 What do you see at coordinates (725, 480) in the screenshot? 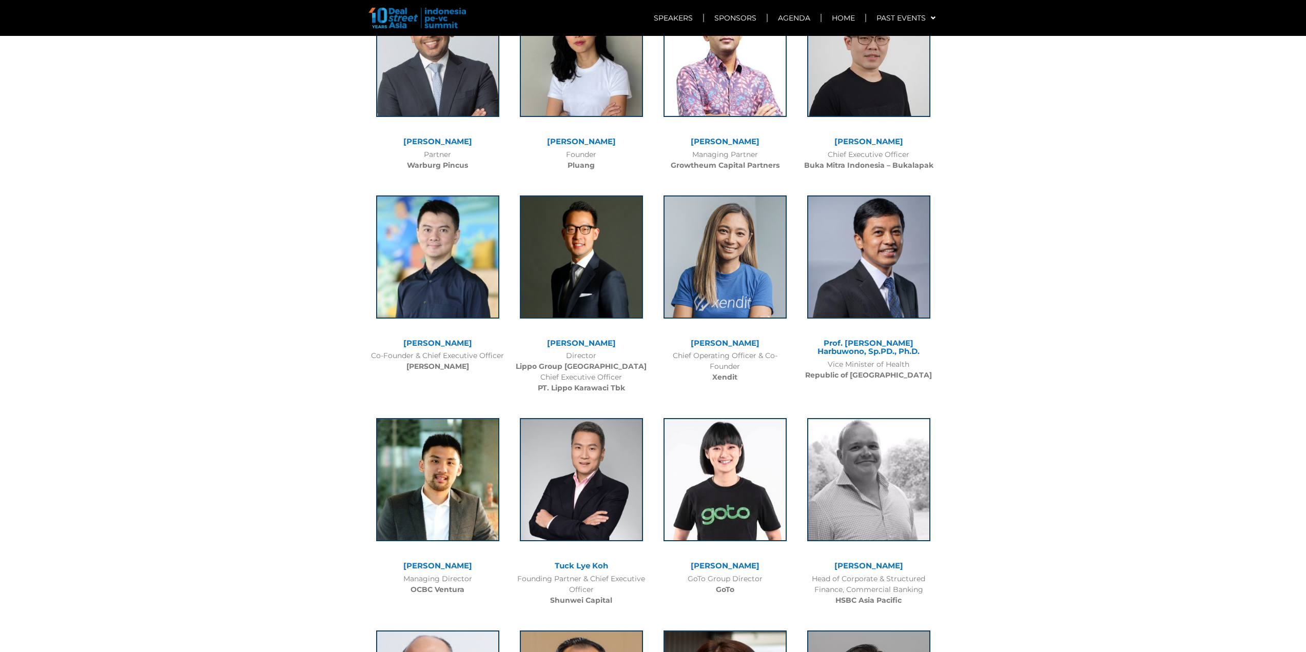
I see `img: Catherine Hindra Sutjahyo` at bounding box center [725, 480].